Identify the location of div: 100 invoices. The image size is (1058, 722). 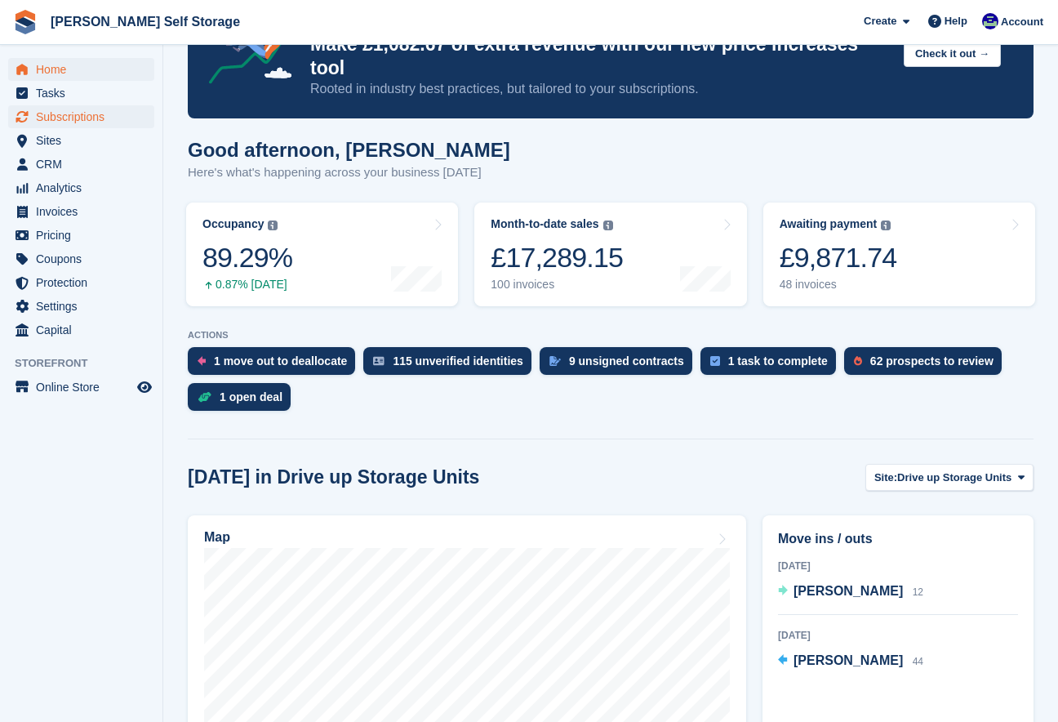
(557, 284).